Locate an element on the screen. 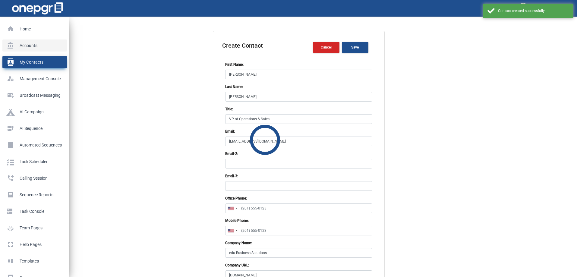  span: Cancel is located at coordinates (326, 47).